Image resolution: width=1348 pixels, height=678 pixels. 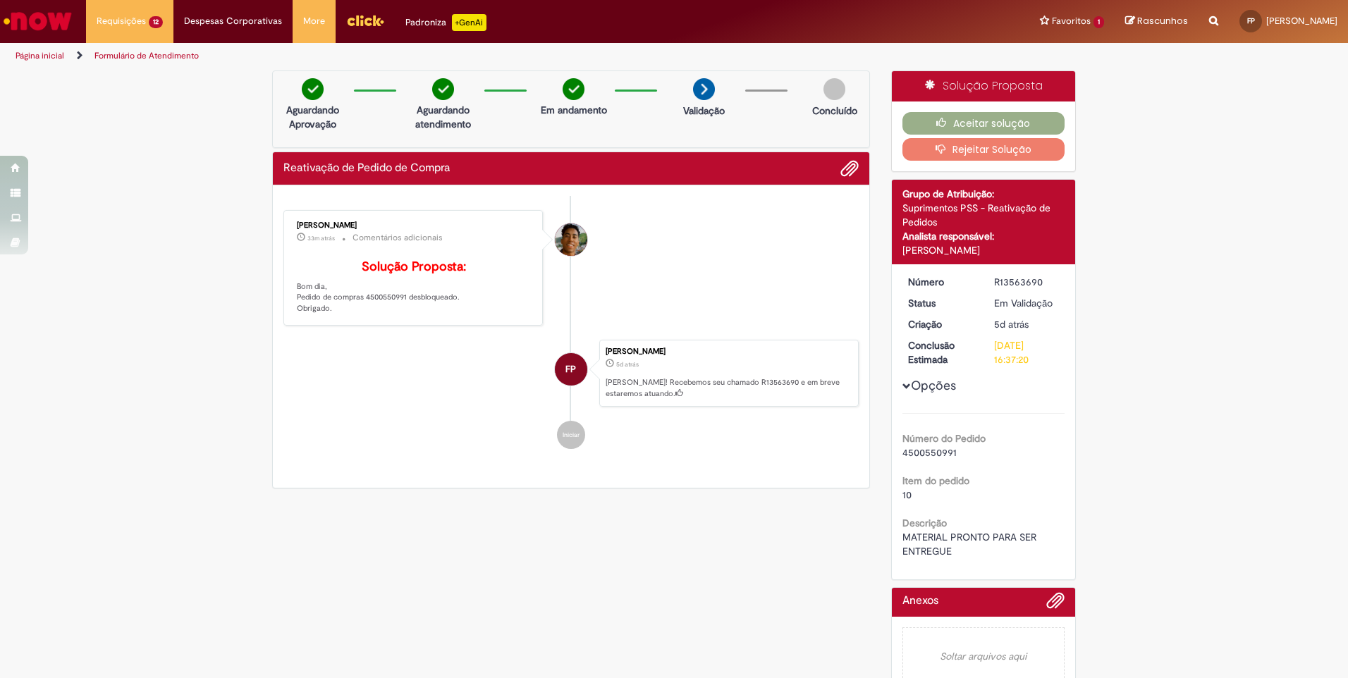 I want to click on a: Página inicial, so click(x=39, y=56).